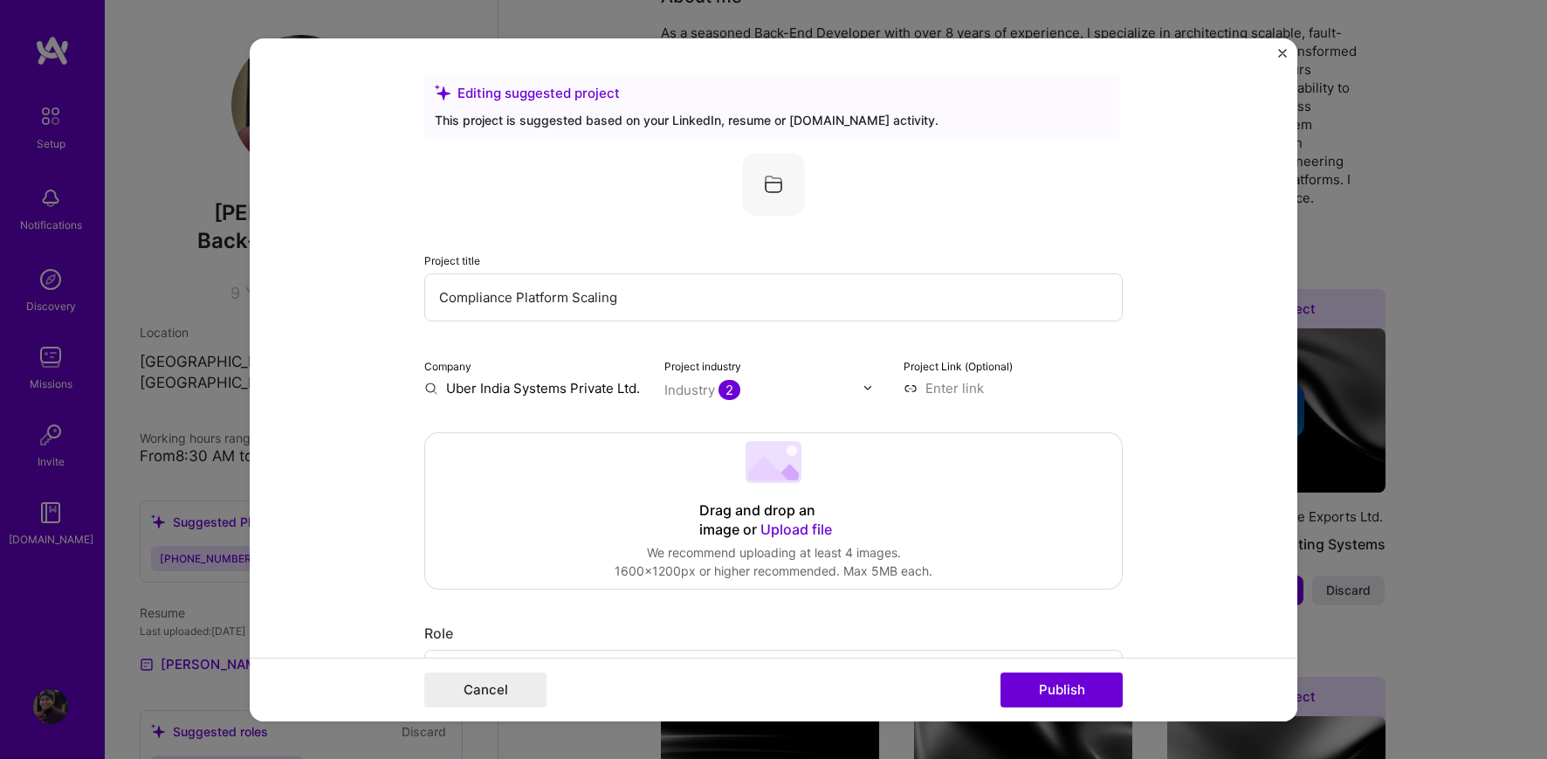  Describe the element at coordinates (774, 520) in the screenshot. I see `div: Drag and drop an image or` at that location.